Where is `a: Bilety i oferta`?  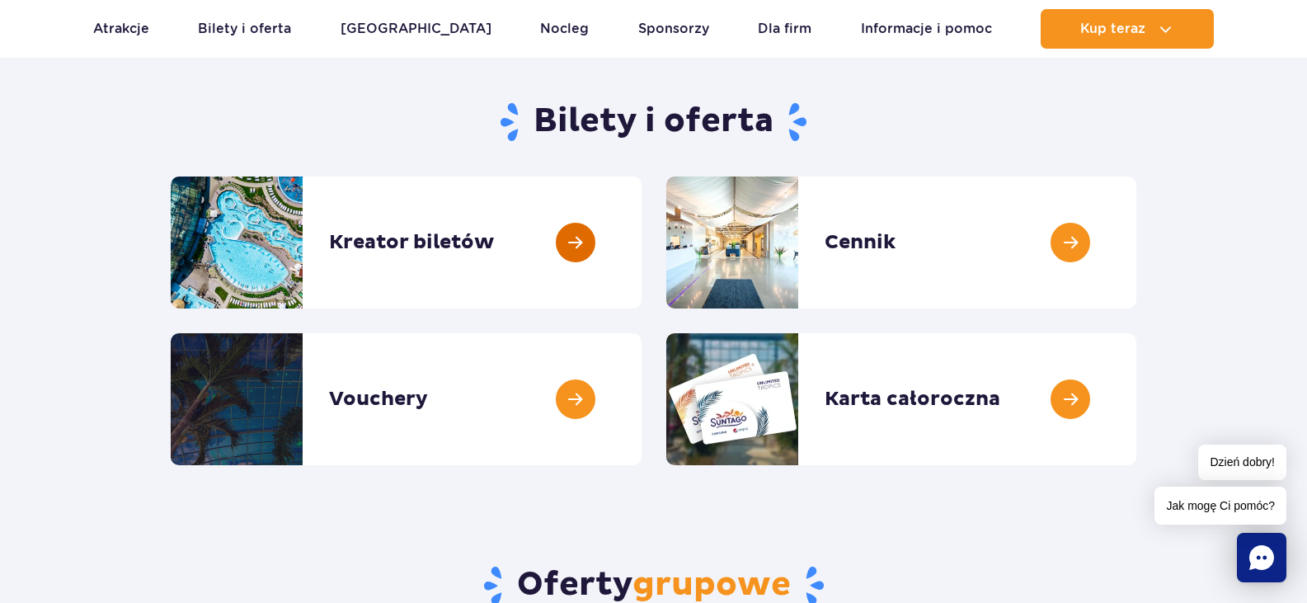
a: Bilety i oferta is located at coordinates (244, 29).